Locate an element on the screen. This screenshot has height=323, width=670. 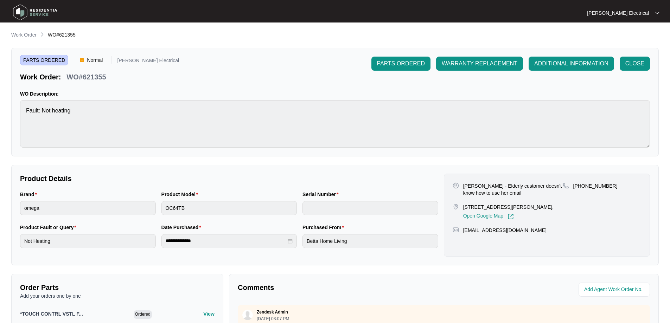
span: WARRANTY REPLACEMENT is located at coordinates (479, 64).